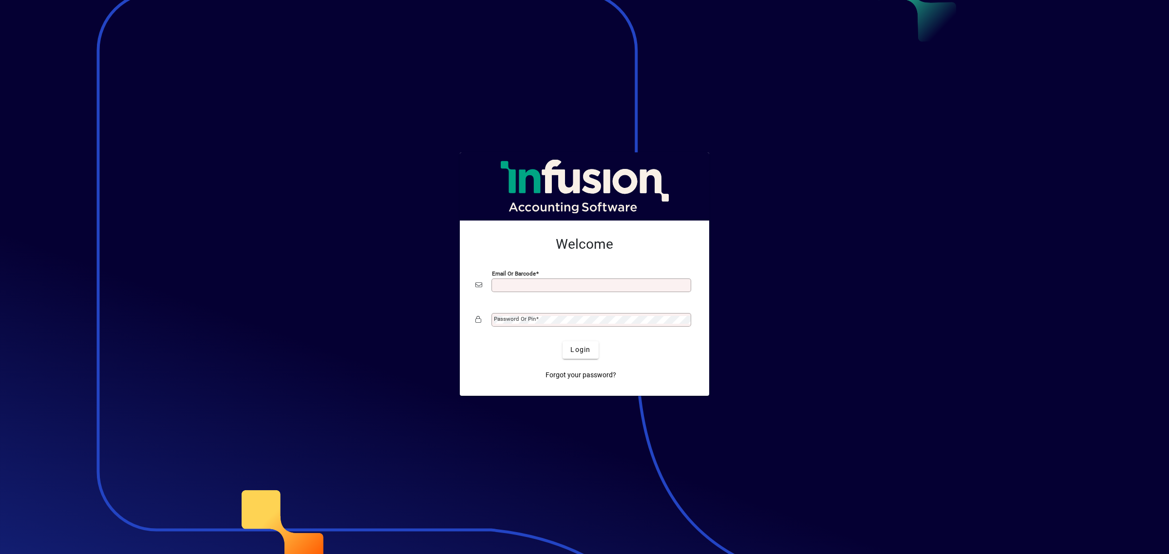 This screenshot has width=1169, height=554. Describe the element at coordinates (580, 350) in the screenshot. I see `span: Login` at that location.